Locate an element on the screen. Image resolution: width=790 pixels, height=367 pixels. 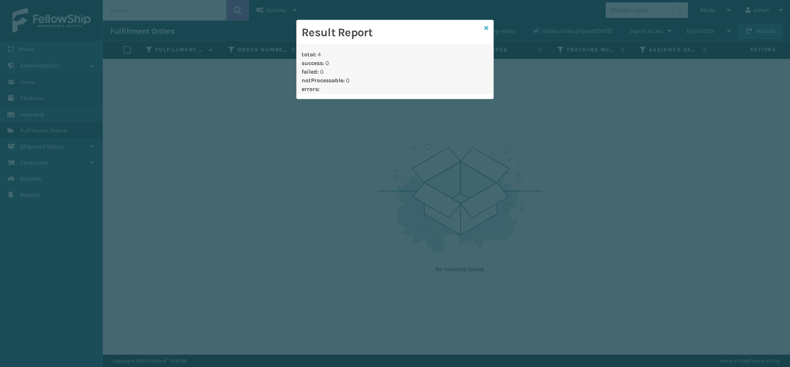
strong: total : is located at coordinates (309, 54).